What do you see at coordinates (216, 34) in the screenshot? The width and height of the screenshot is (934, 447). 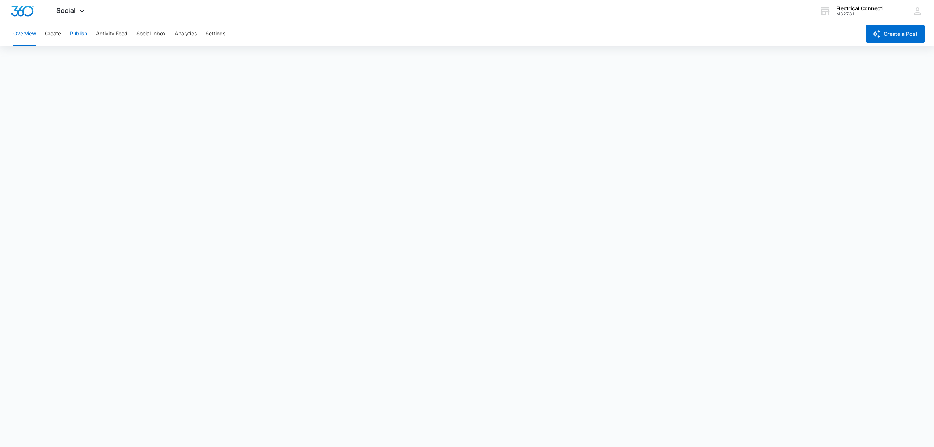 I see `button: Settings` at bounding box center [216, 34].